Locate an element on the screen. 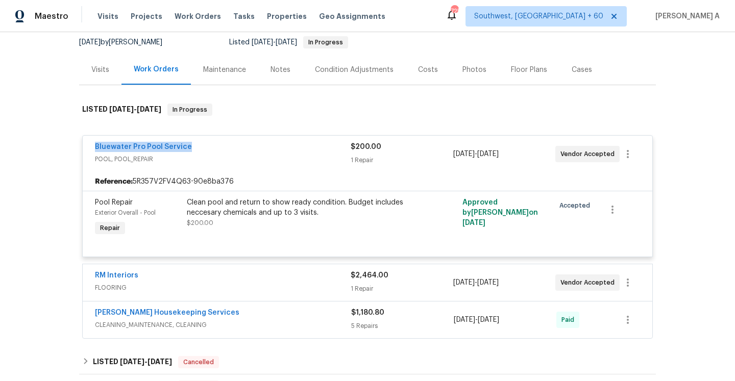  span: Accepted is located at coordinates (576, 206).